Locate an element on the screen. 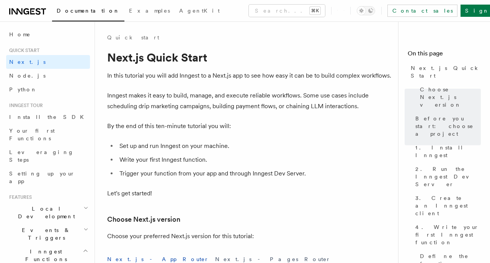 Image resolution: width=490 pixels, height=263 pixels. a: Quick start is located at coordinates (133, 38).